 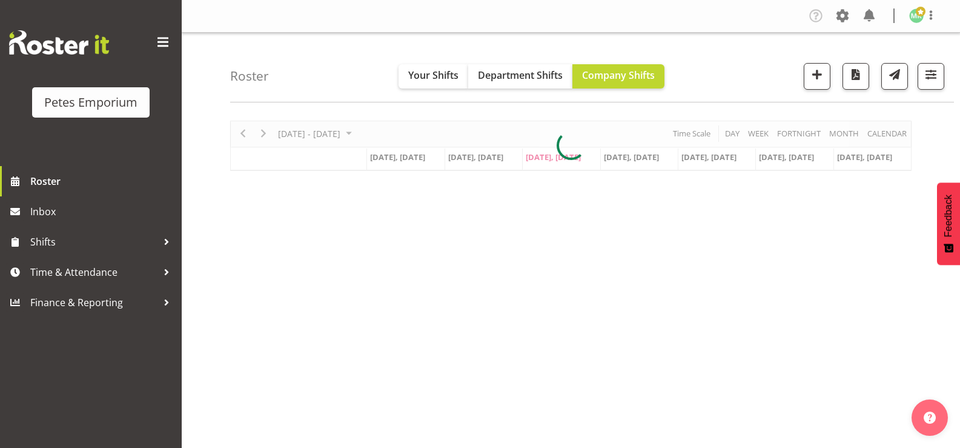 What do you see at coordinates (103, 181) in the screenshot?
I see `span: Roster` at bounding box center [103, 181].